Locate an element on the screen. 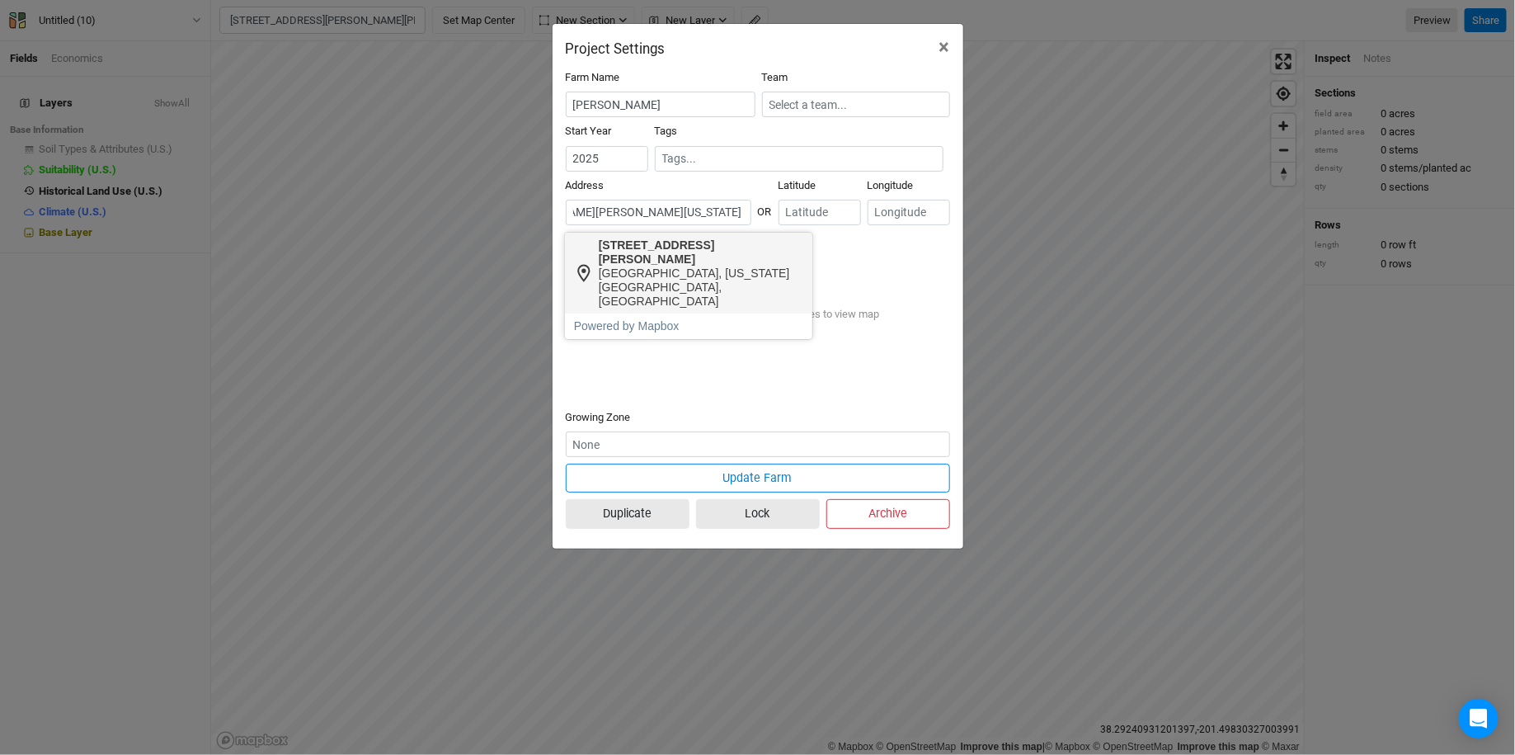  input: Longitude is located at coordinates (909, 212).